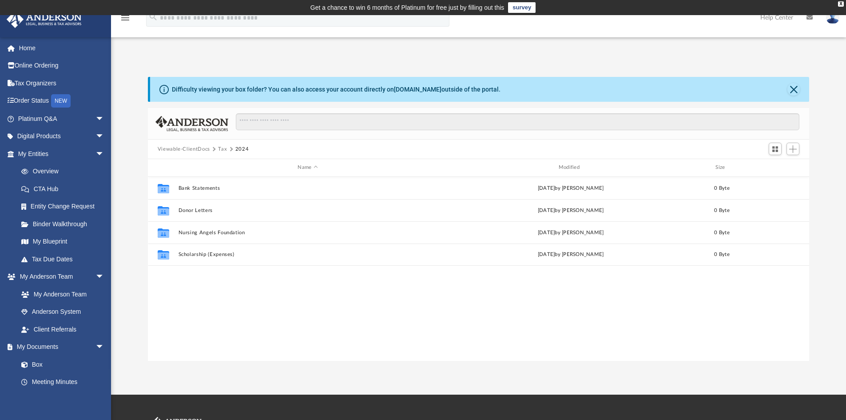 The width and height of the screenshot is (846, 420). Describe the element at coordinates (833, 17) in the screenshot. I see `img: User Pic` at that location.